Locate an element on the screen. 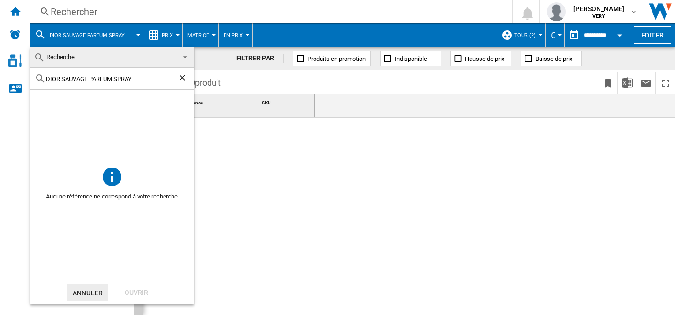 The height and width of the screenshot is (315, 675). ng-md-icon: Effacer la recherche is located at coordinates (183, 79).